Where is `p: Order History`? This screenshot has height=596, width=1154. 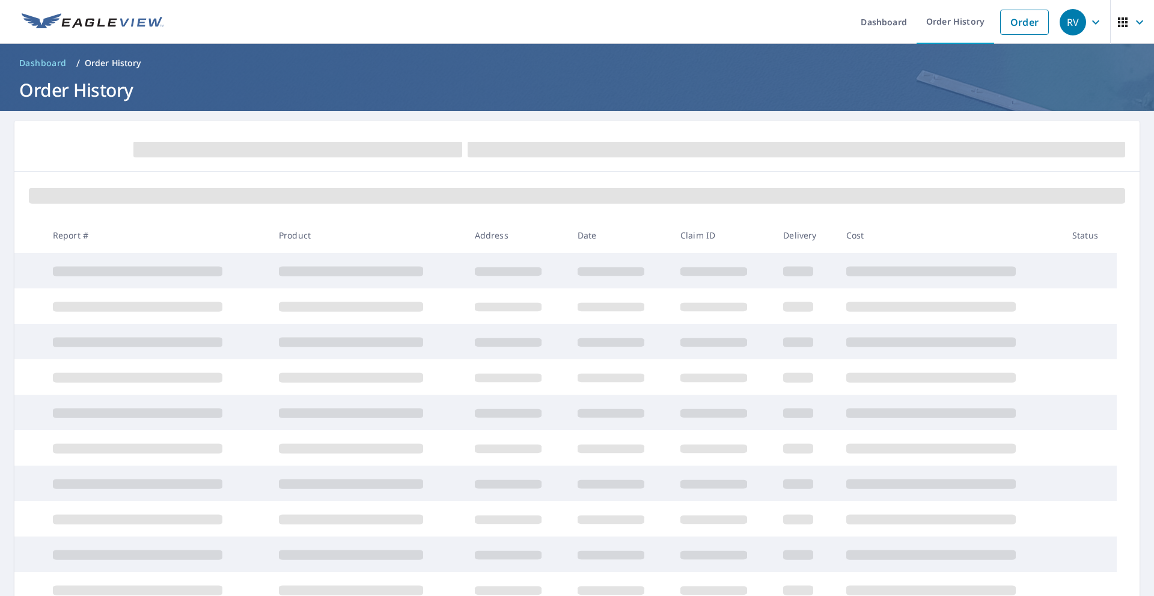
p: Order History is located at coordinates (113, 63).